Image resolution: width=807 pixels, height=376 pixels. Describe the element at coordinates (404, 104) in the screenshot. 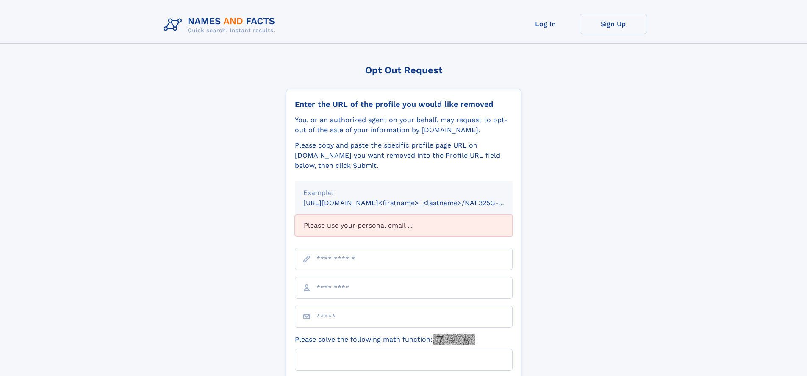

I see `div: Enter the URL of the profile you would like removed` at that location.